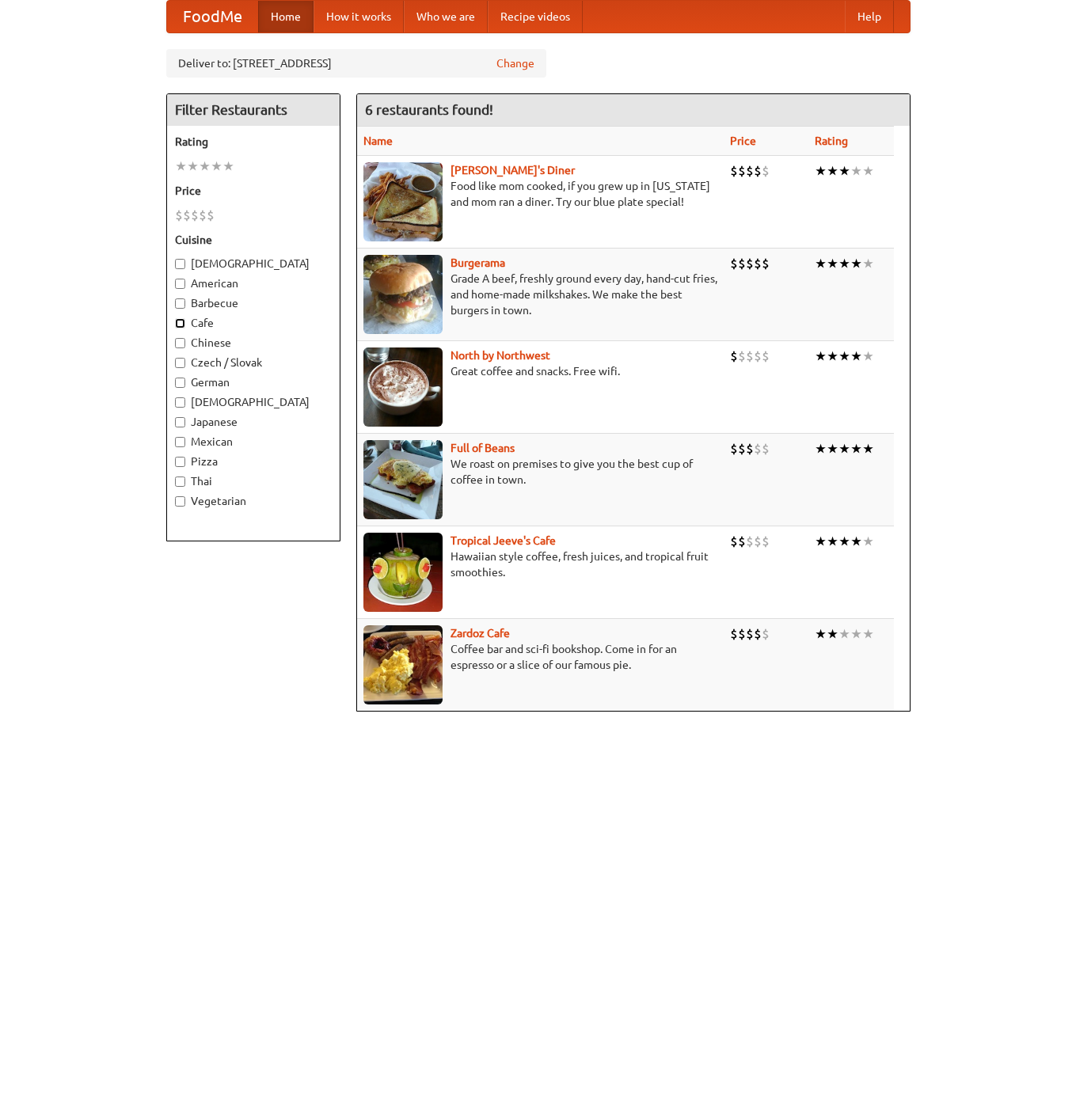  What do you see at coordinates (478, 263) in the screenshot?
I see `a: Burgerama` at bounding box center [478, 263].